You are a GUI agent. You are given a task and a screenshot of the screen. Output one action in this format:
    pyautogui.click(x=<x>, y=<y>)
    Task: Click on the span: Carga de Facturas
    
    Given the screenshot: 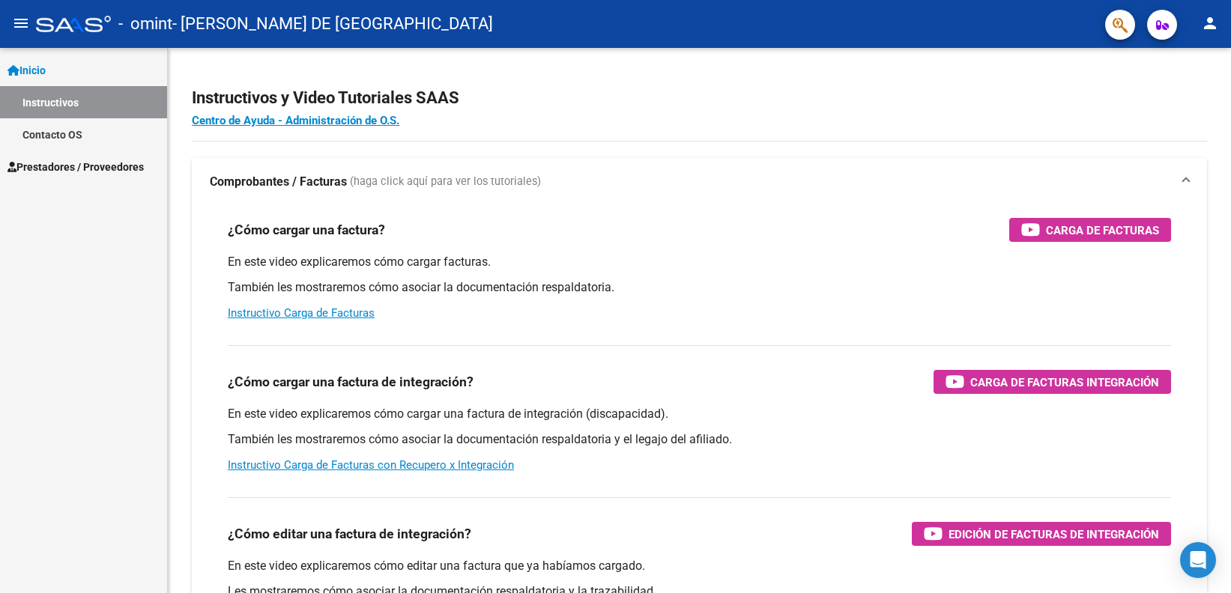 What is the action you would take?
    pyautogui.click(x=1102, y=230)
    